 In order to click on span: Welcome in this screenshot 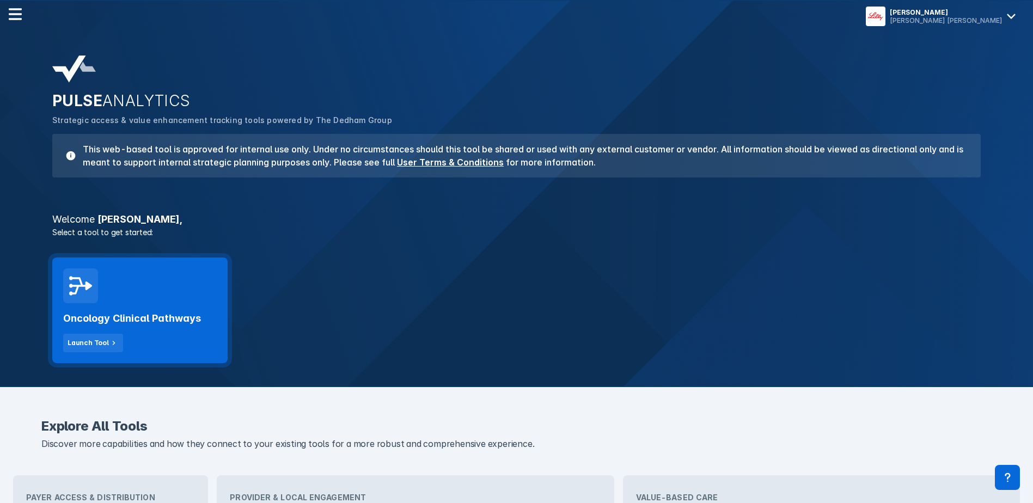, I will do `click(73, 219)`.